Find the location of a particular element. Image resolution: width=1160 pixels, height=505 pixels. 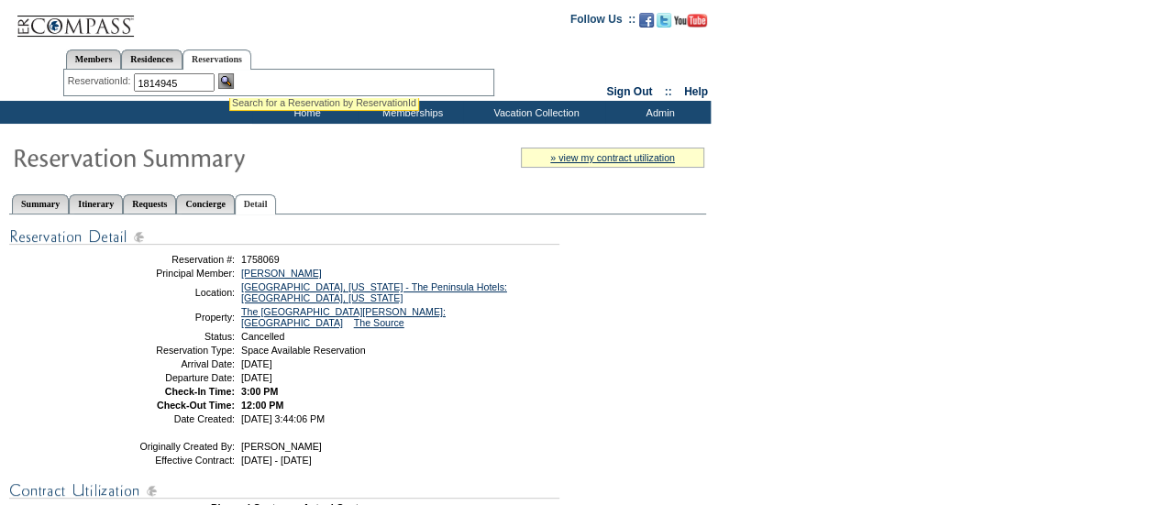

td: Originally Created By: is located at coordinates (169, 447).